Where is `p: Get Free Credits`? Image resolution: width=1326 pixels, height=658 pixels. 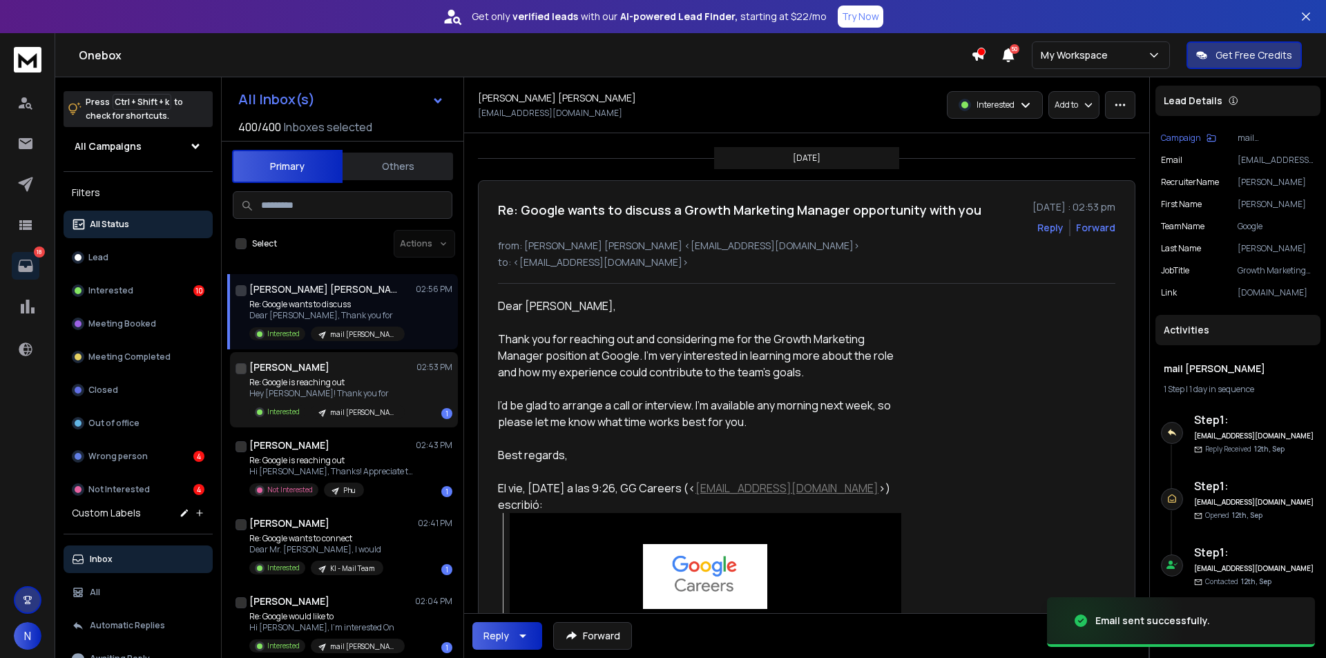
p: Get Free Credits is located at coordinates (1253, 55).